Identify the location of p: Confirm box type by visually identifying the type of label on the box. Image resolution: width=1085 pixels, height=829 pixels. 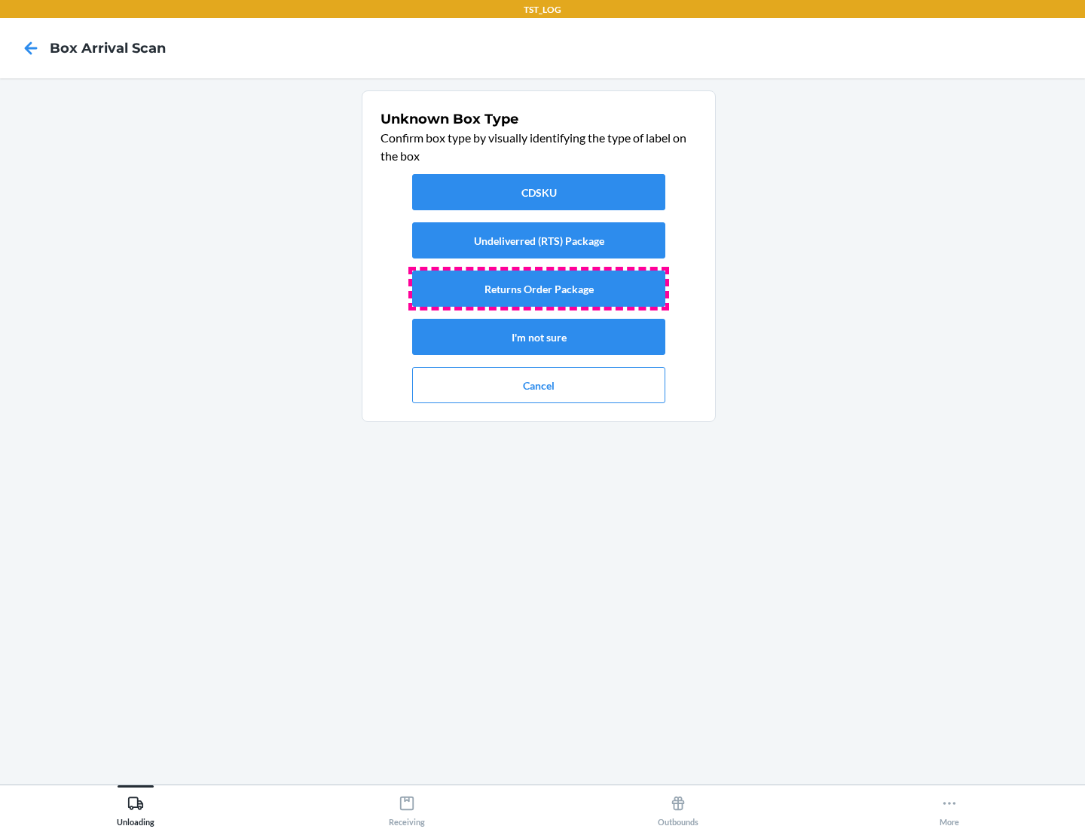
(539, 147).